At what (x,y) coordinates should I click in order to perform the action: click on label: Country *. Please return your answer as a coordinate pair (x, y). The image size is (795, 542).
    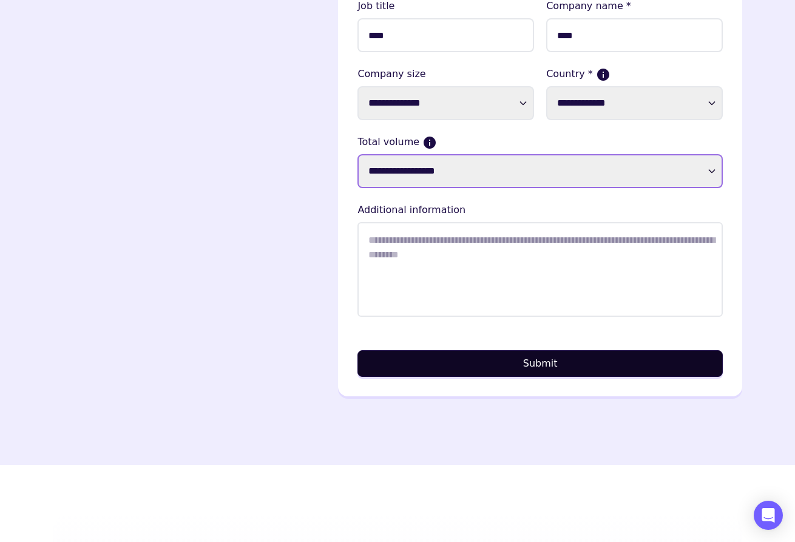
    Looking at the image, I should click on (634, 74).